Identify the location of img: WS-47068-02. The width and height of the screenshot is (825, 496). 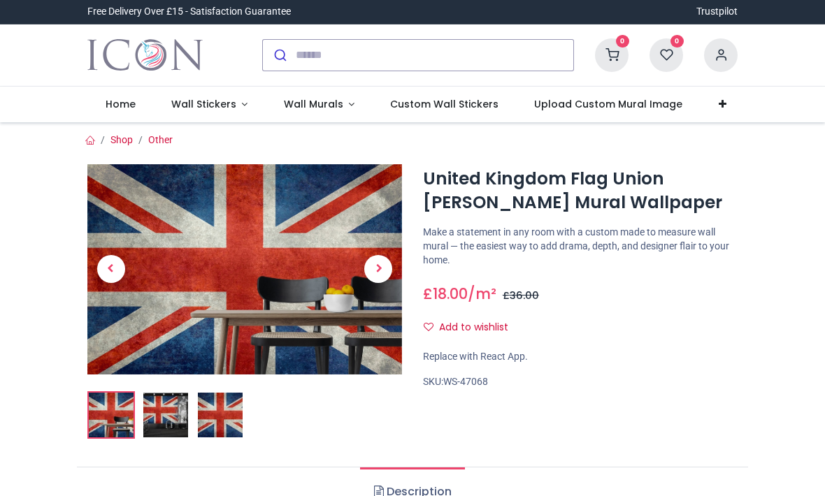
(166, 415).